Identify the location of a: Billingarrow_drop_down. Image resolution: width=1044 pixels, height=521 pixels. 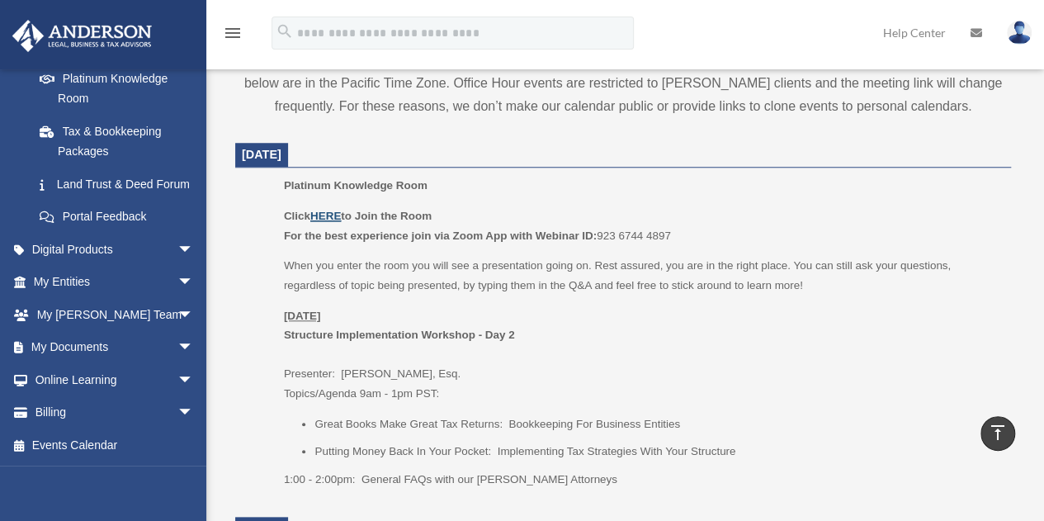
(115, 413).